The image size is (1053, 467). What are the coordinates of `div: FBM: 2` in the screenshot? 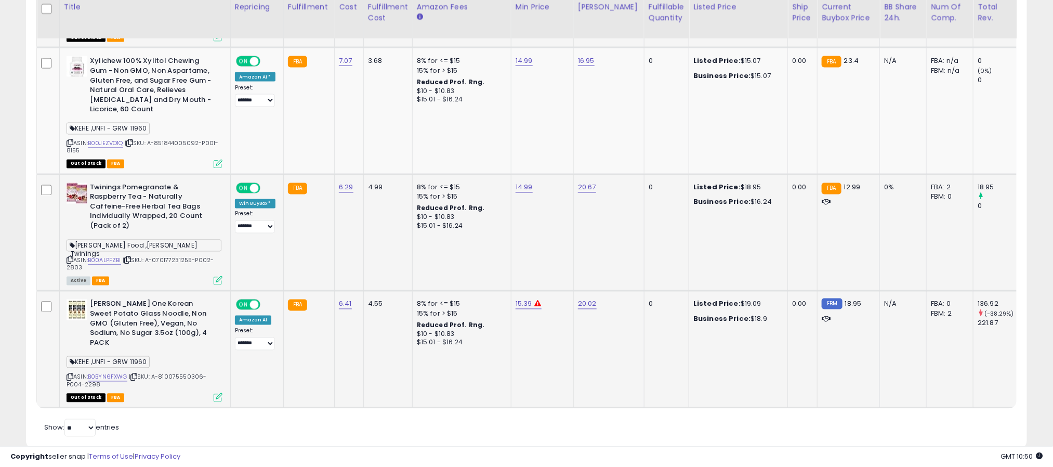 It's located at (948, 314).